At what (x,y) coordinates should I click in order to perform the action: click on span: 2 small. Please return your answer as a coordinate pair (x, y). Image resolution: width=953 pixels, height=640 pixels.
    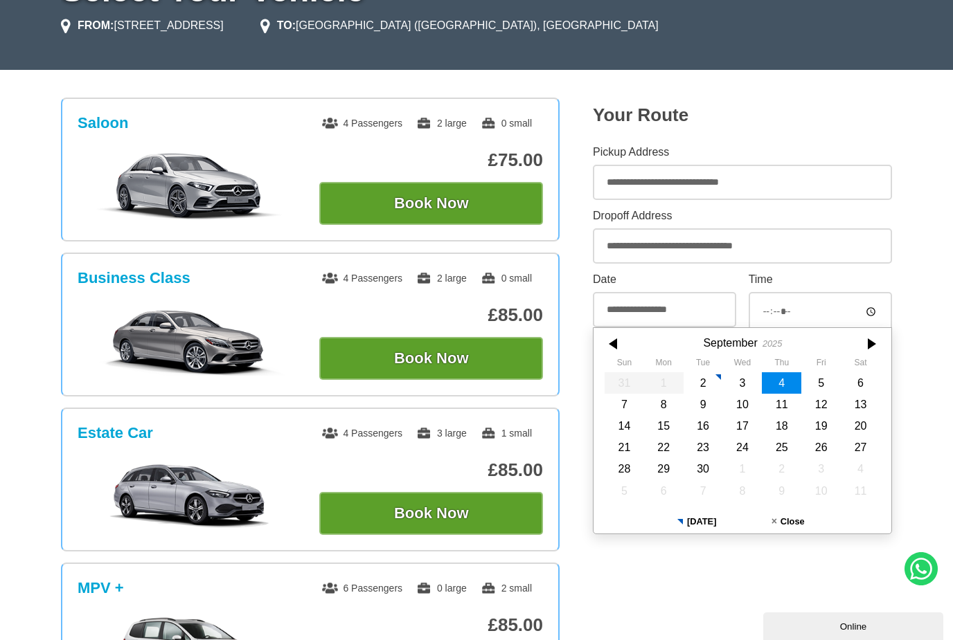
    Looking at the image, I should click on (506, 589).